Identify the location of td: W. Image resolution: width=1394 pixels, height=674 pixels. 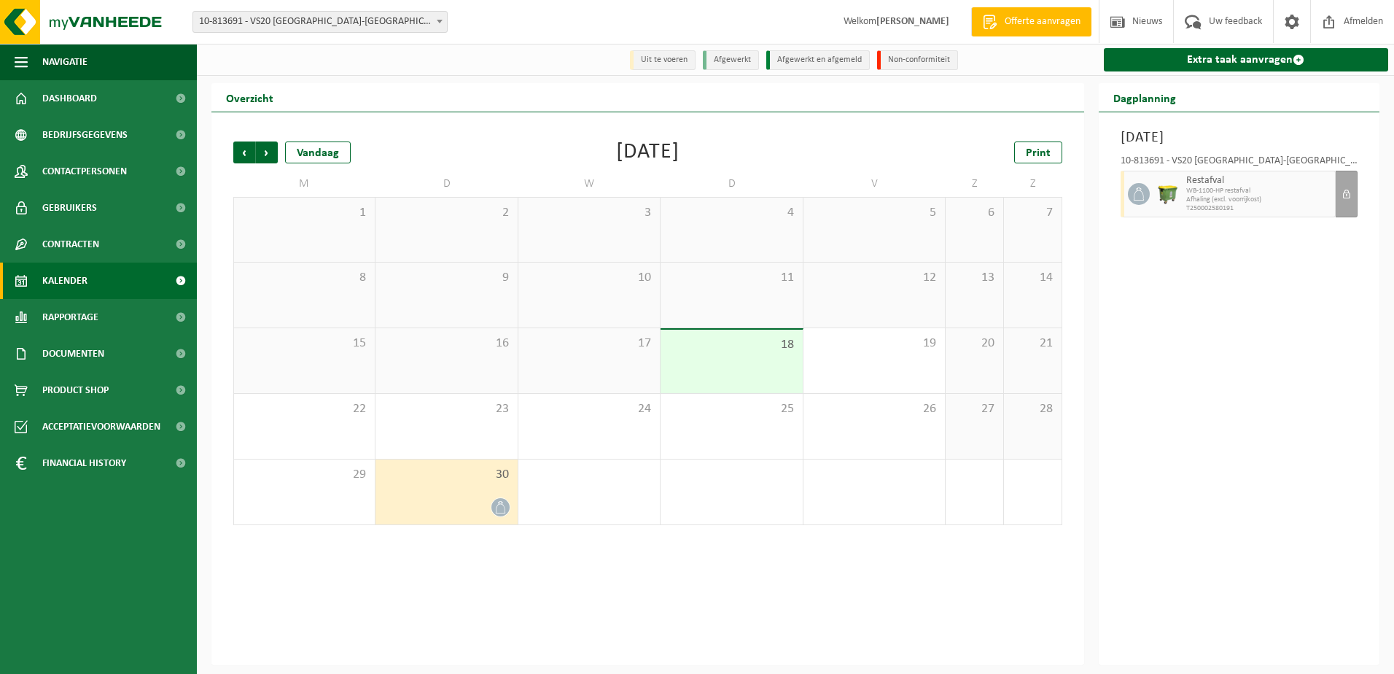
(589, 184).